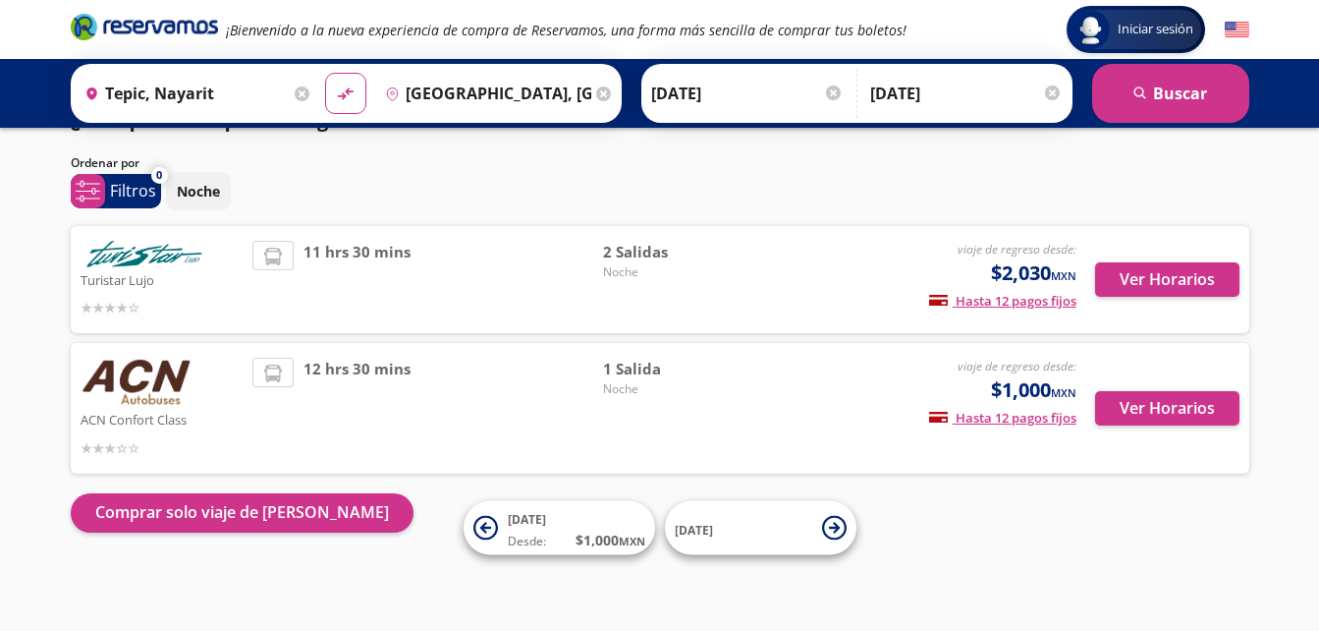 Image resolution: width=1319 pixels, height=631 pixels. What do you see at coordinates (672, 251) in the screenshot?
I see `span: 2 Salidas` at bounding box center [672, 251].